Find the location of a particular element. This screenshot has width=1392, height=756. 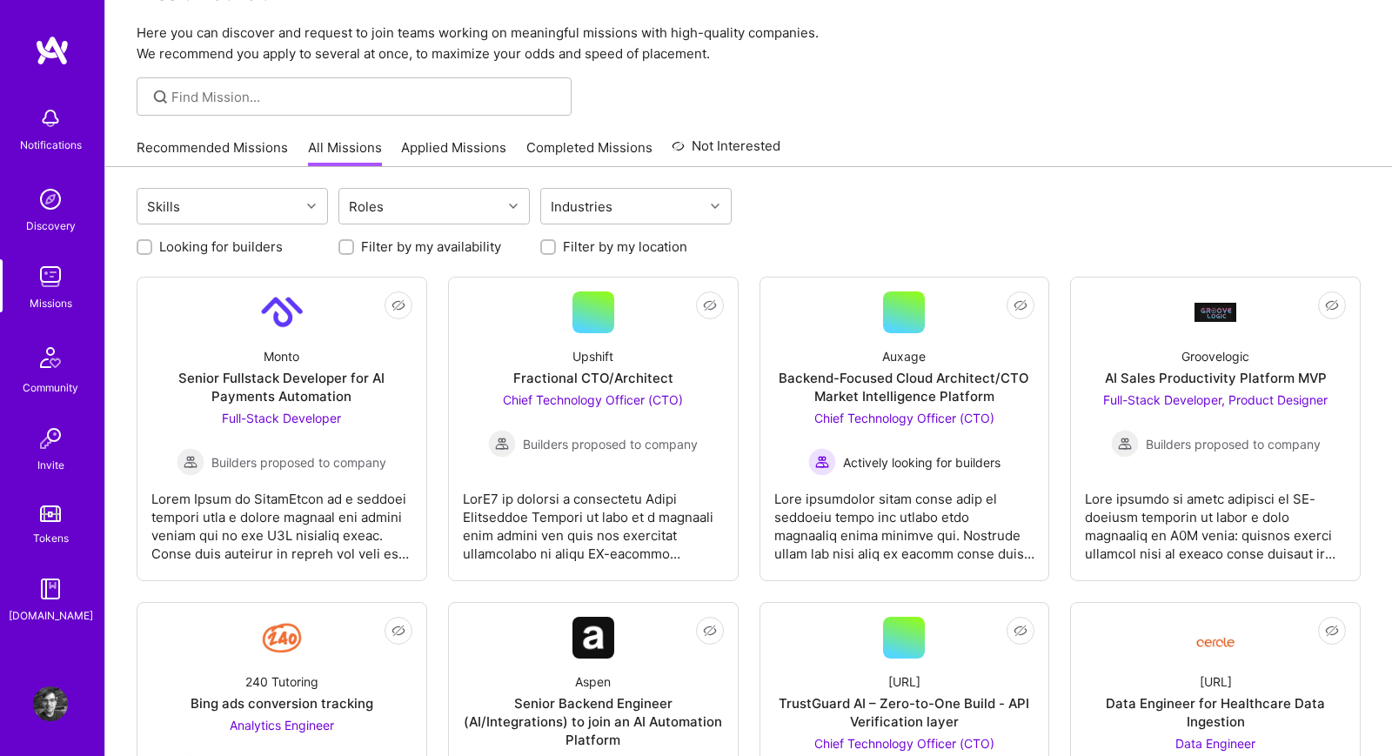

div: Lore ipsumdolor sitam conse adip el seddoeiu tempo inc utlabo etdo magnaaliq enima minimve qui. N... is located at coordinates (905, 519).